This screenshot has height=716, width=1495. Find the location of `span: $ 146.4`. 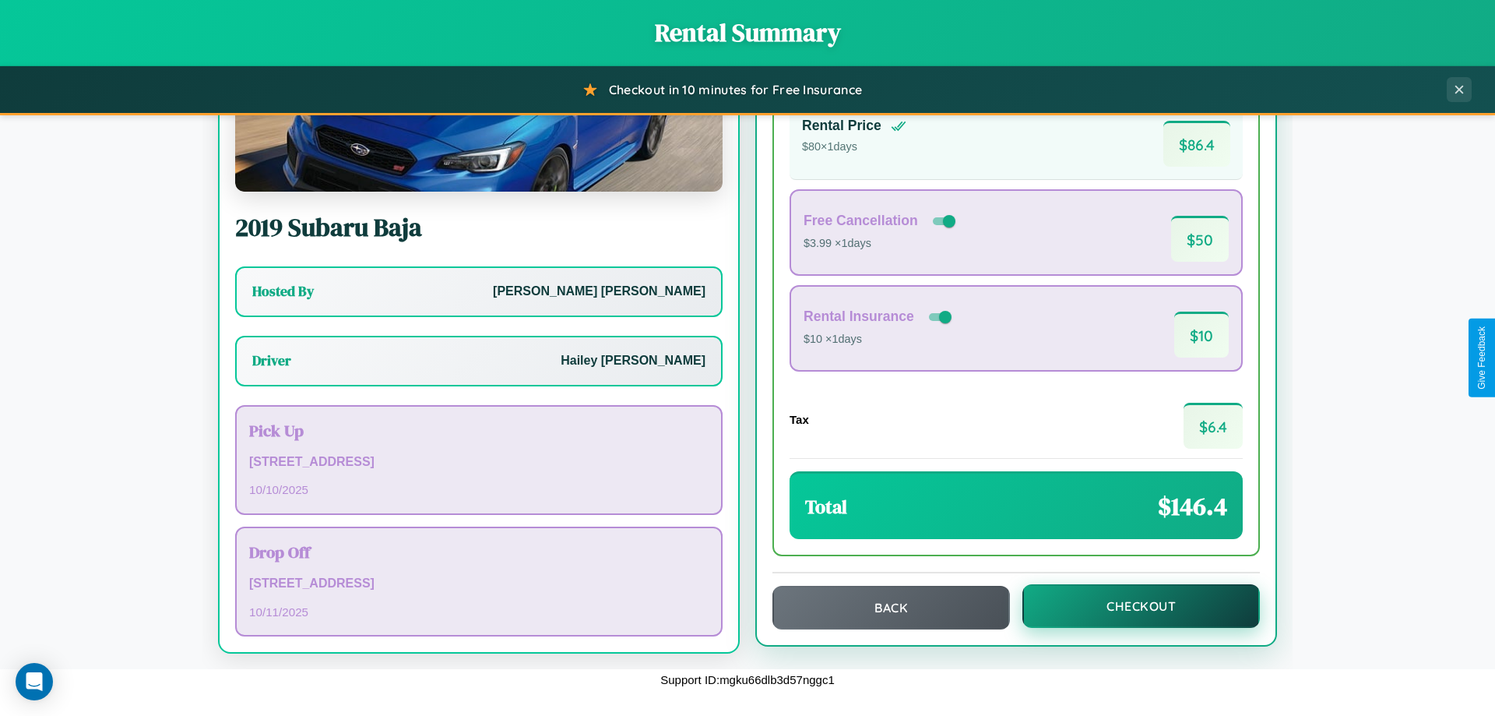

span: $ 146.4 is located at coordinates (1193, 506).